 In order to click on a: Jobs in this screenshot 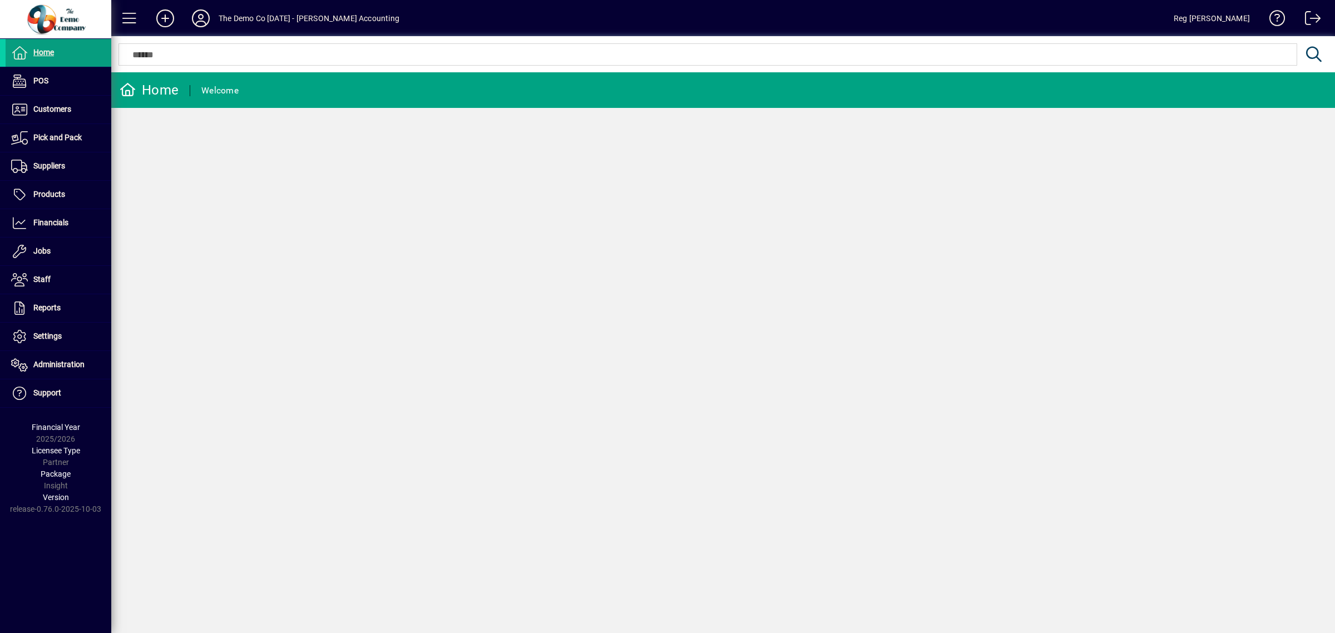, I will do `click(58, 251)`.